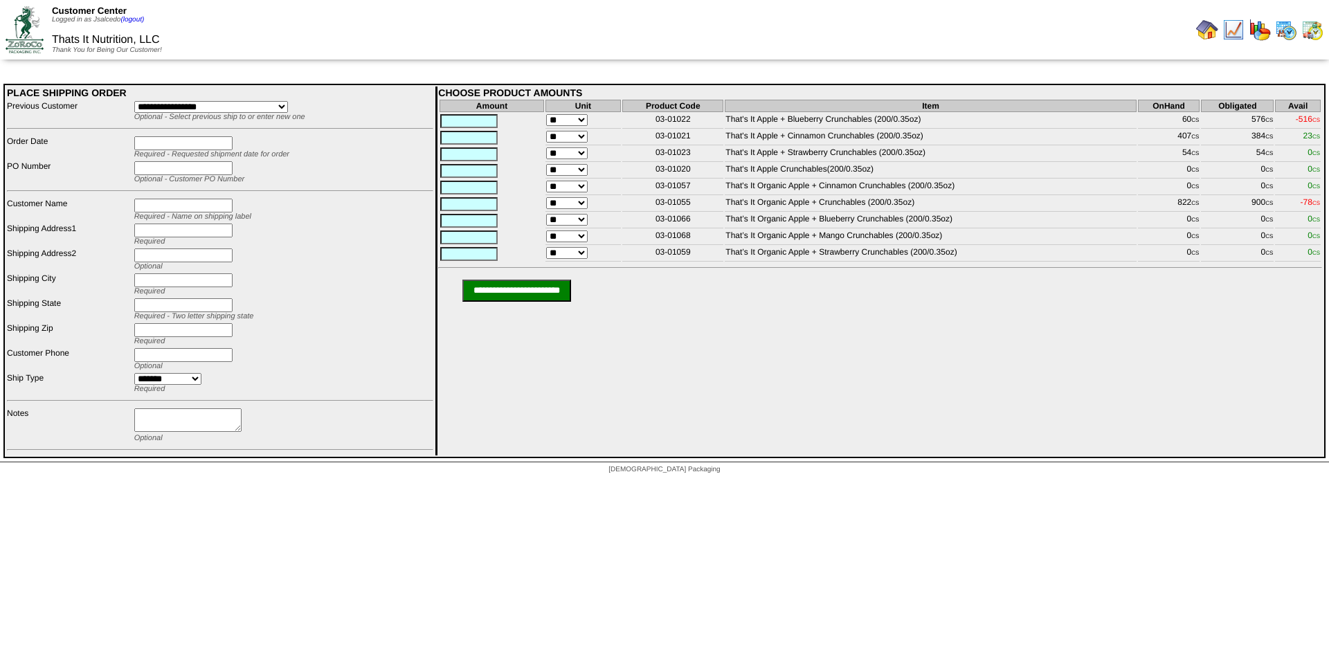 The height and width of the screenshot is (654, 1329). What do you see at coordinates (1169, 121) in the screenshot?
I see `td: 60` at bounding box center [1169, 121].